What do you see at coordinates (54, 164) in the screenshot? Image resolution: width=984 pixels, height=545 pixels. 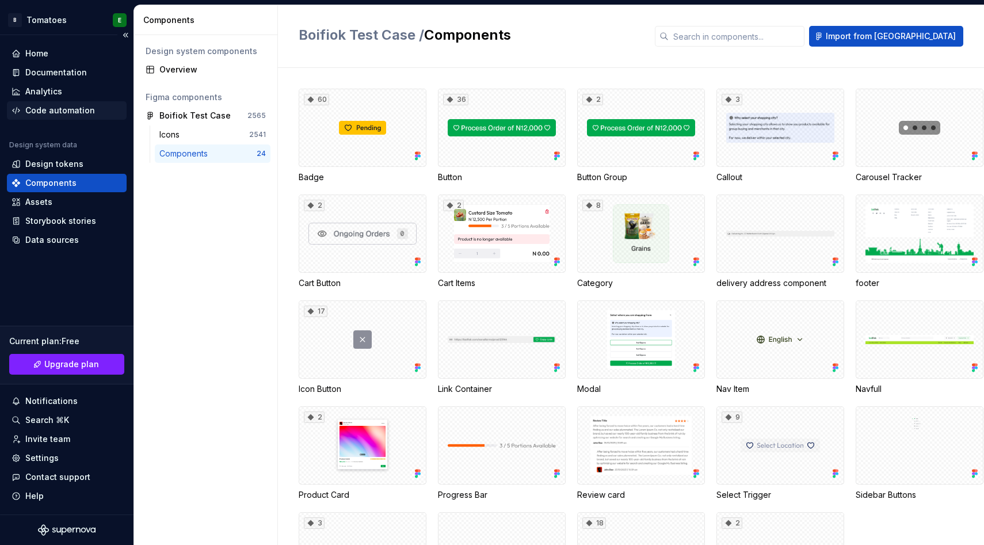 I see `div: Design tokens` at bounding box center [54, 164].